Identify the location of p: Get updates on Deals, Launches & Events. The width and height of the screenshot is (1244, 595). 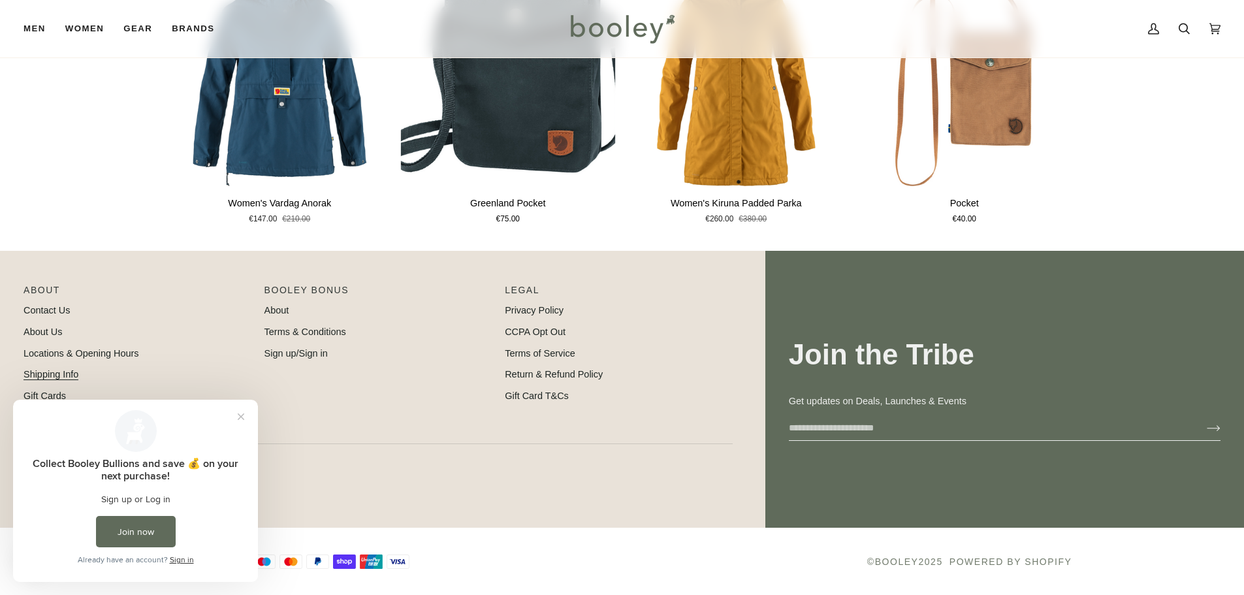
(1005, 402).